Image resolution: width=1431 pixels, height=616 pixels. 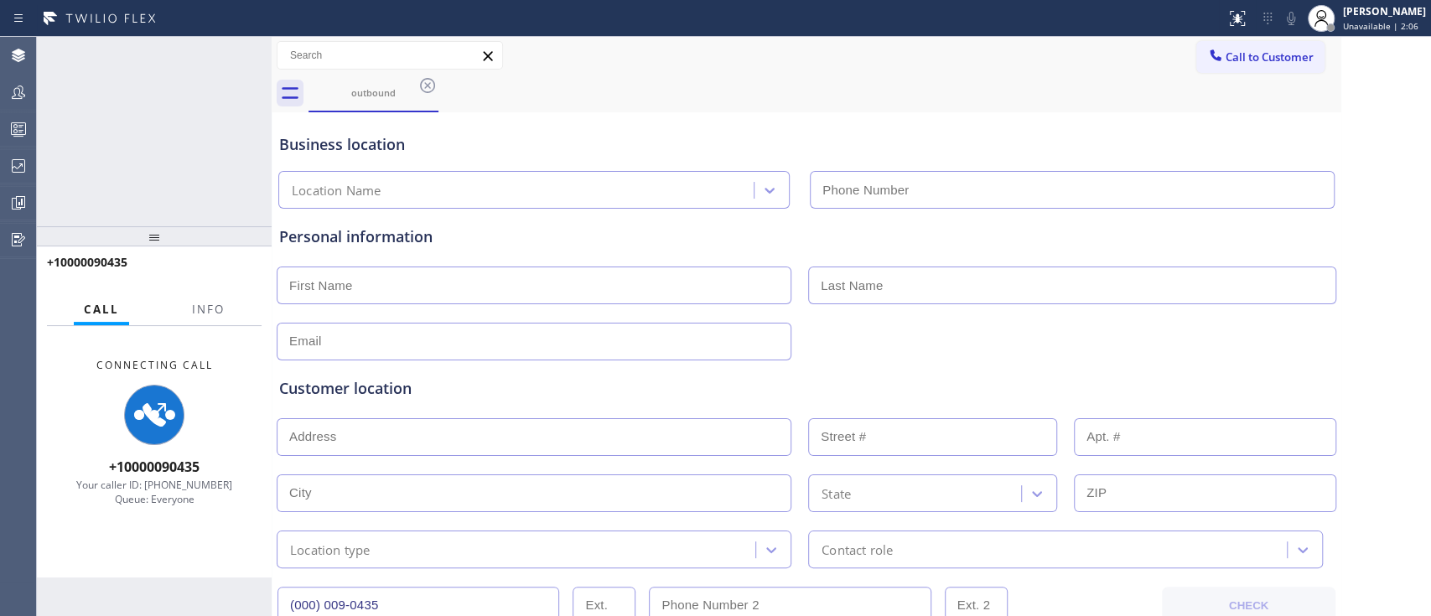 What do you see at coordinates (806, 388) in the screenshot?
I see `div: Customer location` at bounding box center [806, 388].